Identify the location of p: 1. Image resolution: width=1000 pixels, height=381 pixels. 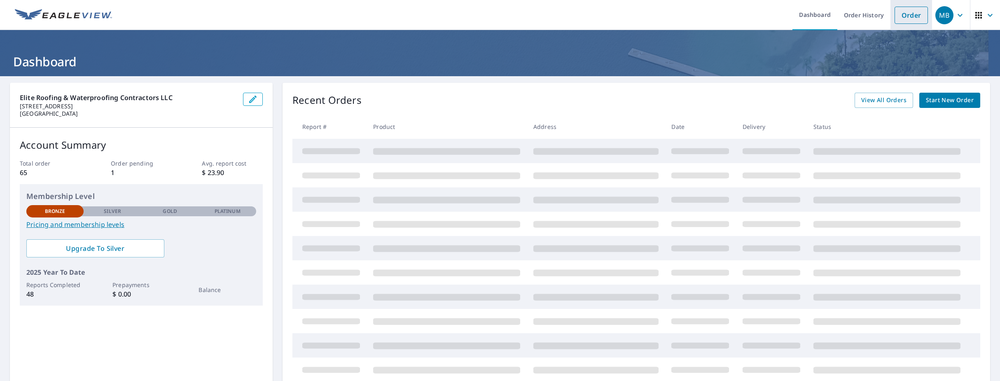
(141, 173).